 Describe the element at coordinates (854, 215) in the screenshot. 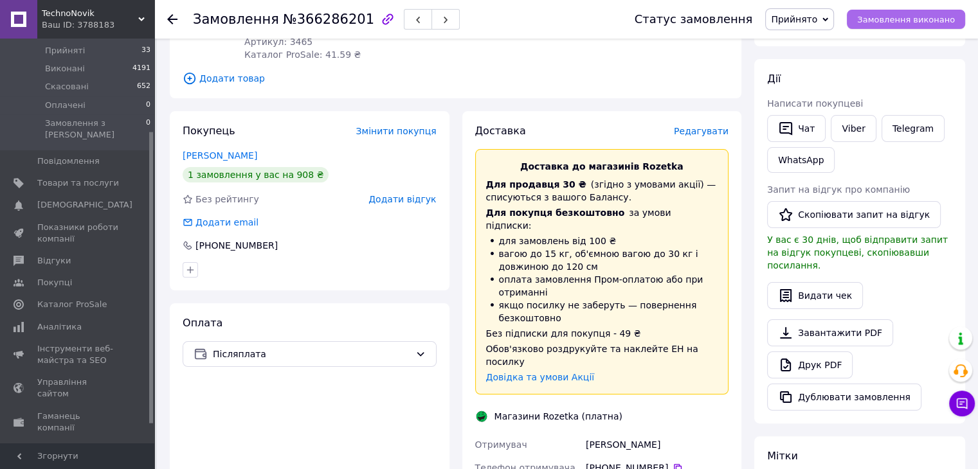

I see `button: Скопіювати запит на відгук` at that location.